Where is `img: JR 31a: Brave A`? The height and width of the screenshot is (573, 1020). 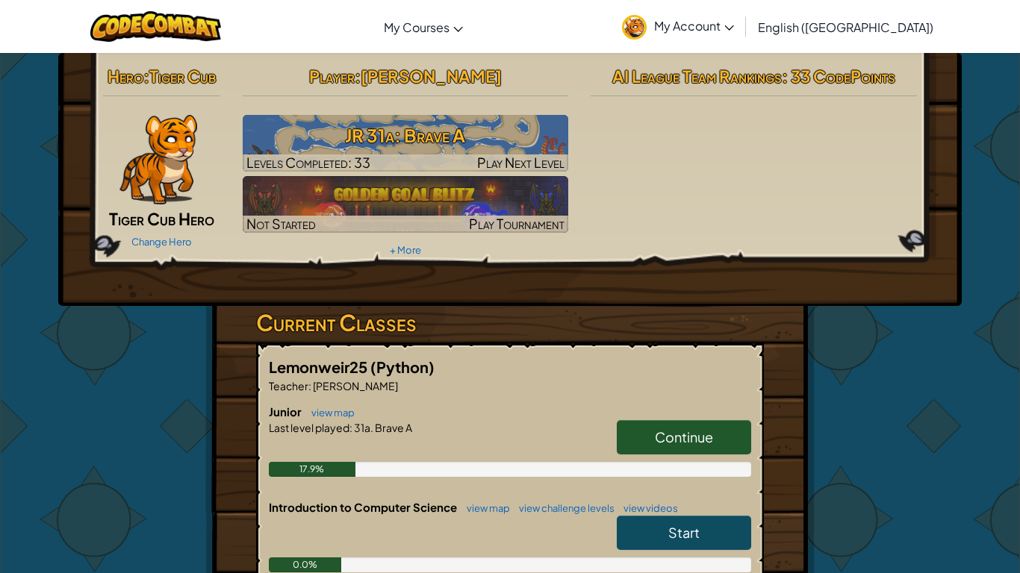
img: JR 31a: Brave A is located at coordinates (405, 143).